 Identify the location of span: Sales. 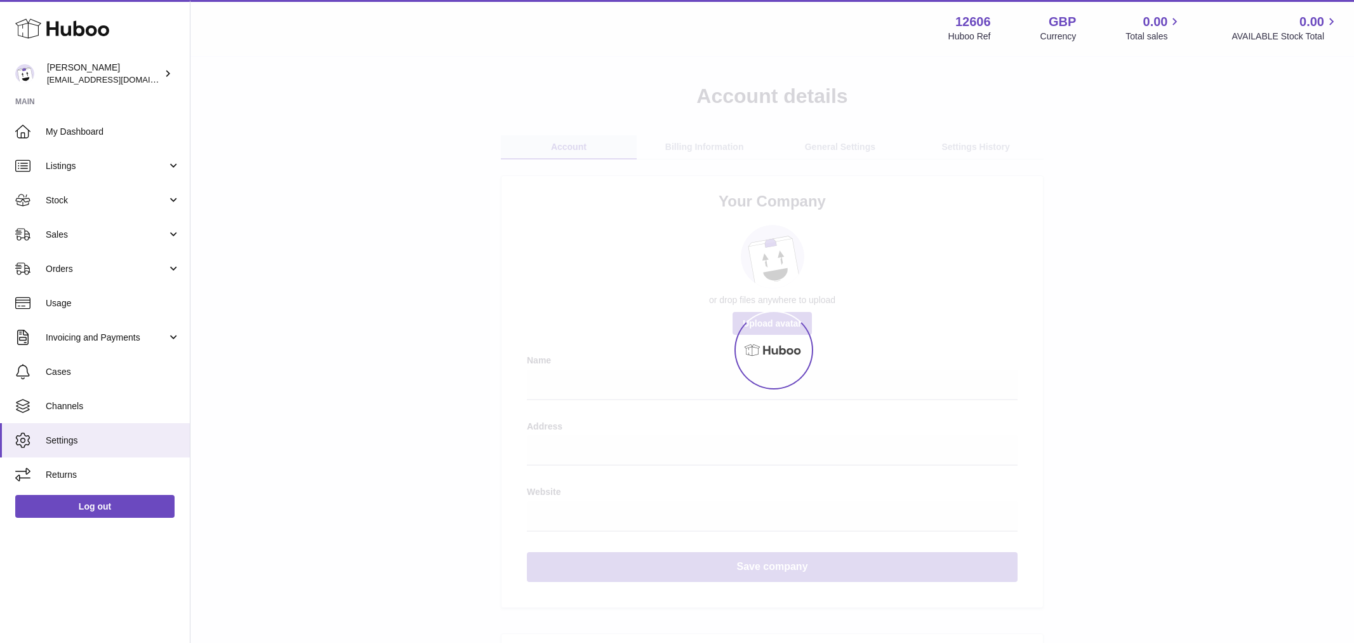
(106, 234).